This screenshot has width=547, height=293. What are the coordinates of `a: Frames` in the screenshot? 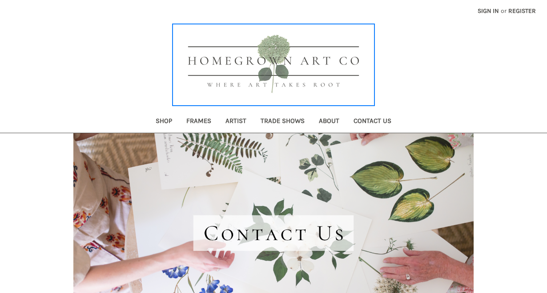 It's located at (199, 122).